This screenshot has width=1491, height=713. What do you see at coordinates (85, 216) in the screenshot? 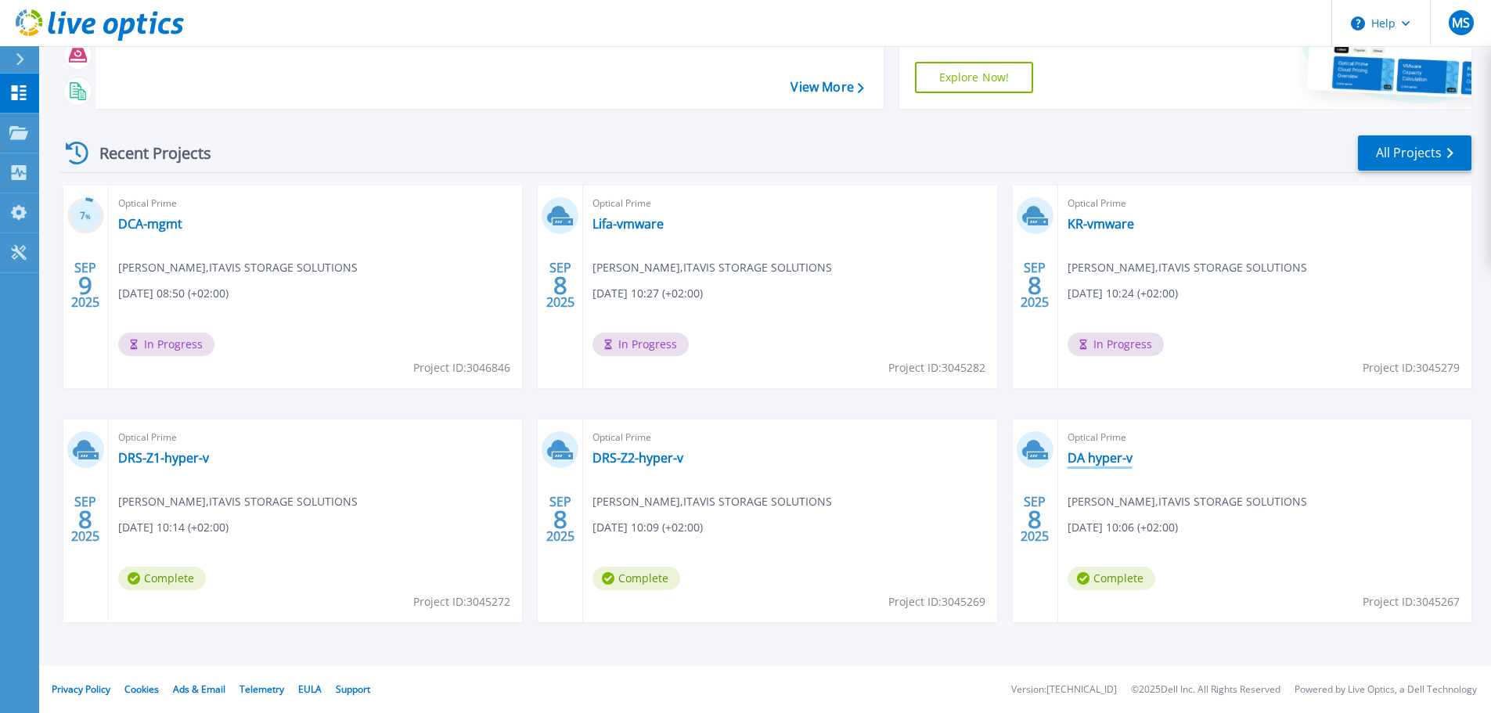
I see `h3: 7` at bounding box center [85, 216].